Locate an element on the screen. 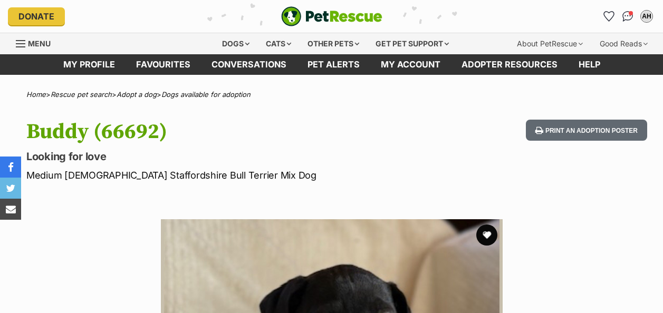 Image resolution: width=663 pixels, height=313 pixels. button: favourite is located at coordinates (487, 235).